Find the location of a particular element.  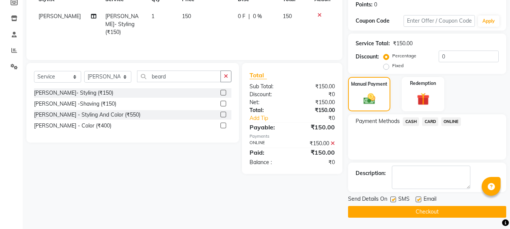

img: _gift.svg is located at coordinates (423, 99).